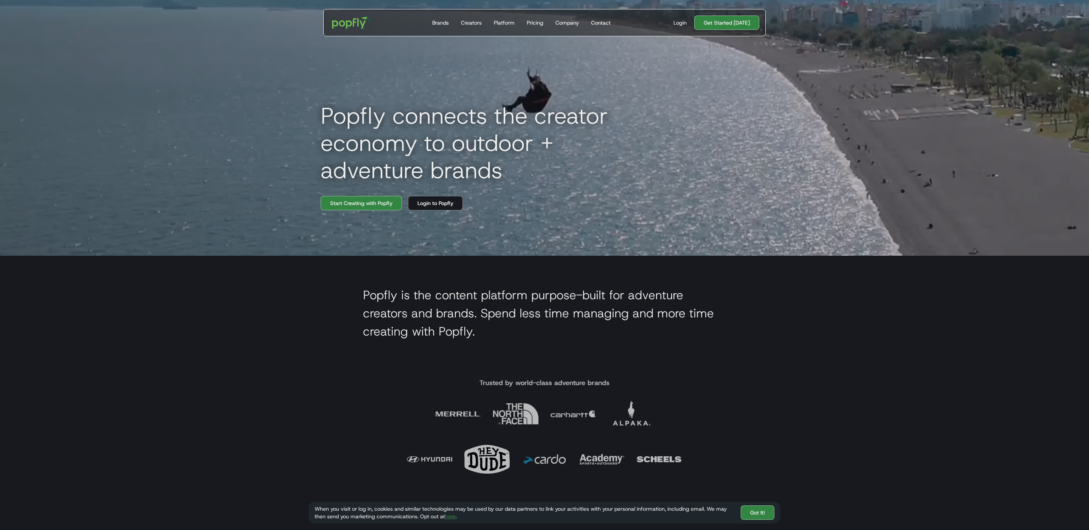  What do you see at coordinates (680, 23) in the screenshot?
I see `a: Login` at bounding box center [680, 23].